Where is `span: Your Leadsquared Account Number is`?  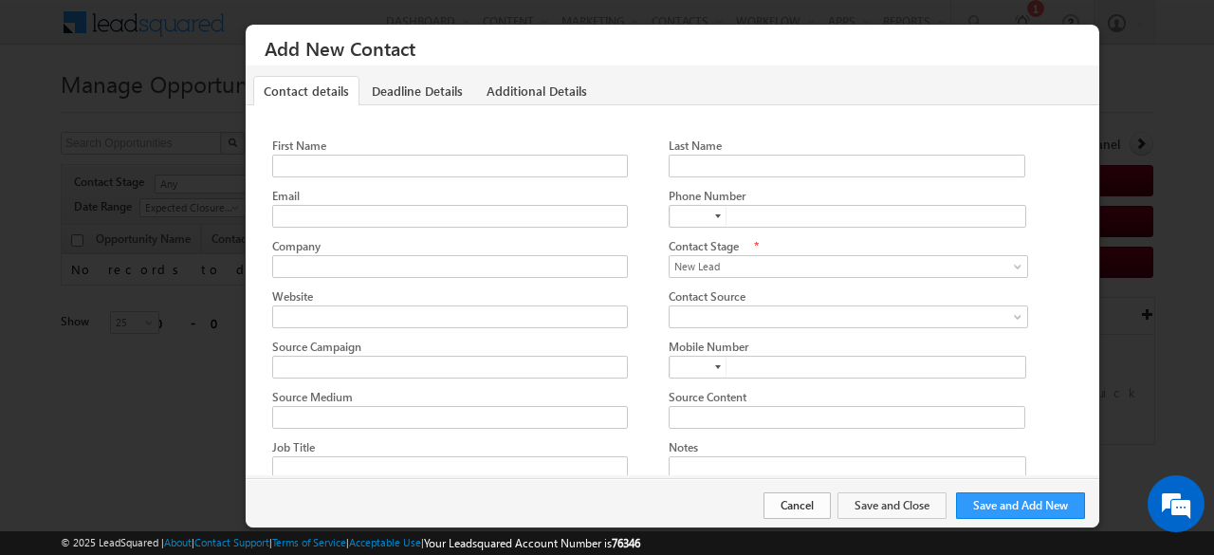
span: Your Leadsquared Account Number is is located at coordinates (532, 542).